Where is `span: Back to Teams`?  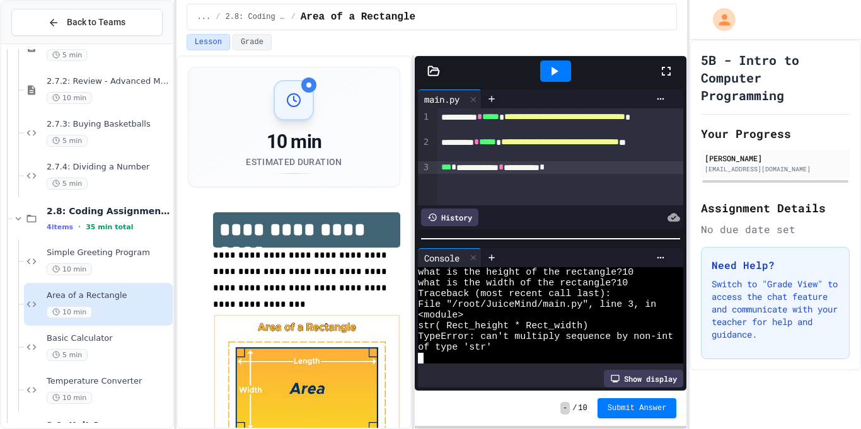 span: Back to Teams is located at coordinates (96, 22).